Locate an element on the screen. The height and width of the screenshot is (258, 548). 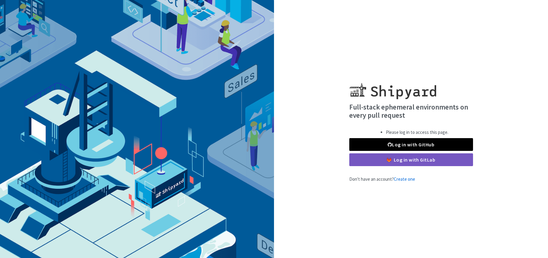
h4: Full-stack ephemeral environments on every pull request is located at coordinates (411, 111).